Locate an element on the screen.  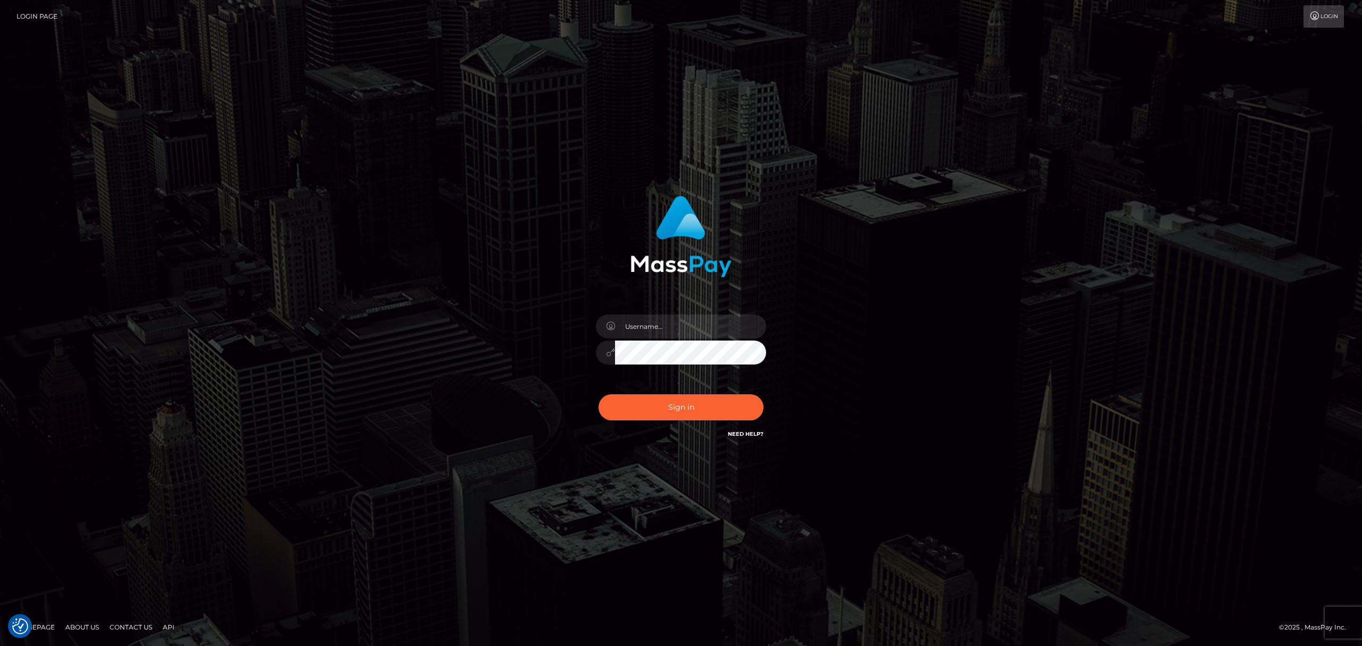
a: API is located at coordinates (169, 627).